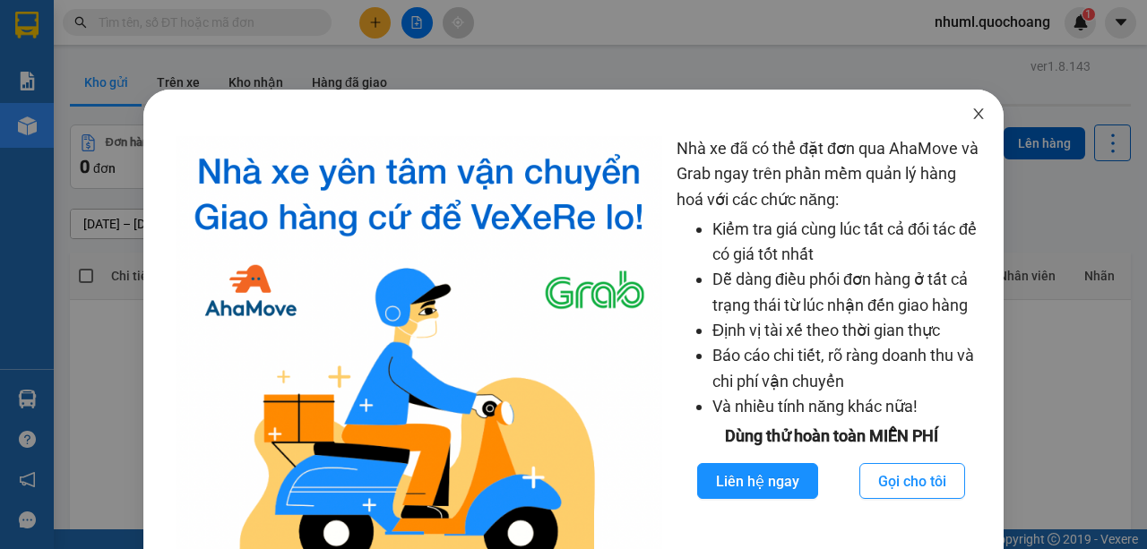 The width and height of the screenshot is (1147, 549). I want to click on li: Và nhiều tính năng khác nữa!, so click(849, 407).